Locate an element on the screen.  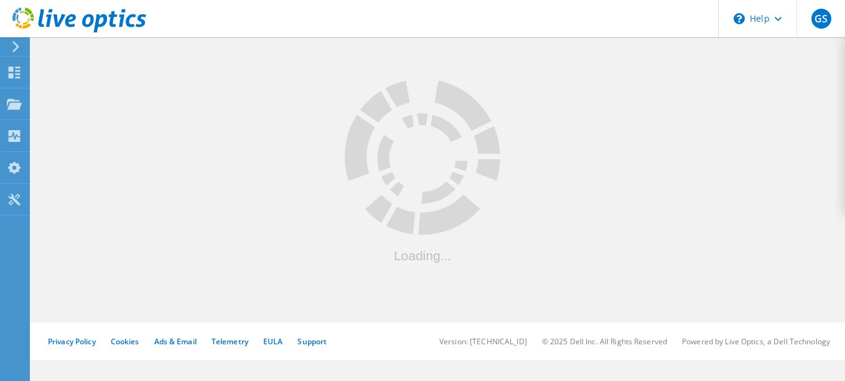
a: Cookies is located at coordinates (125, 341).